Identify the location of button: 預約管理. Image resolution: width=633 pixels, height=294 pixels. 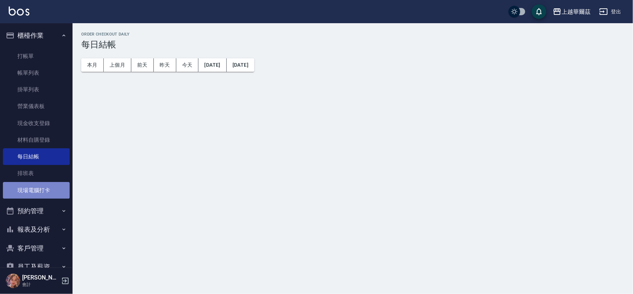
(36, 211).